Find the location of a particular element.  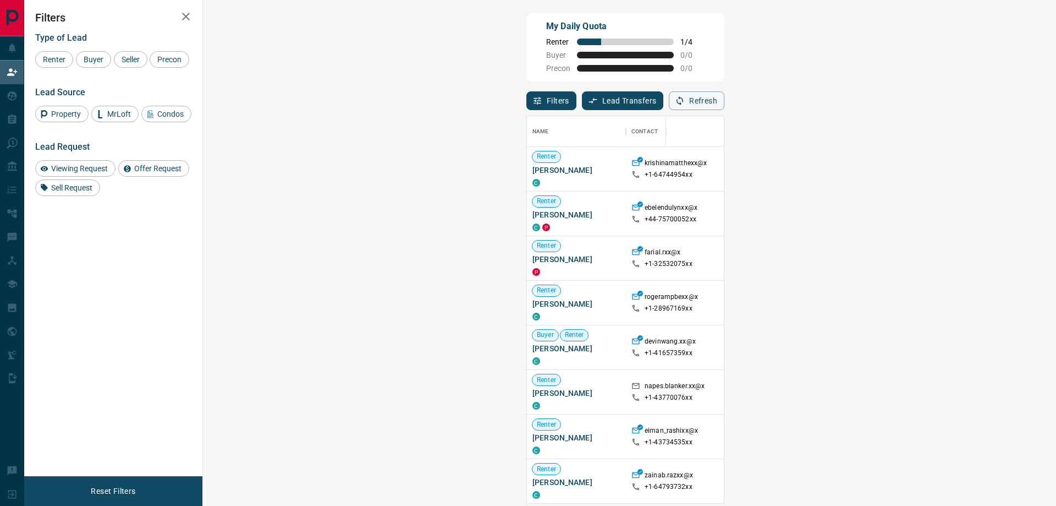

span: 1 / 4 is located at coordinates (693, 42).